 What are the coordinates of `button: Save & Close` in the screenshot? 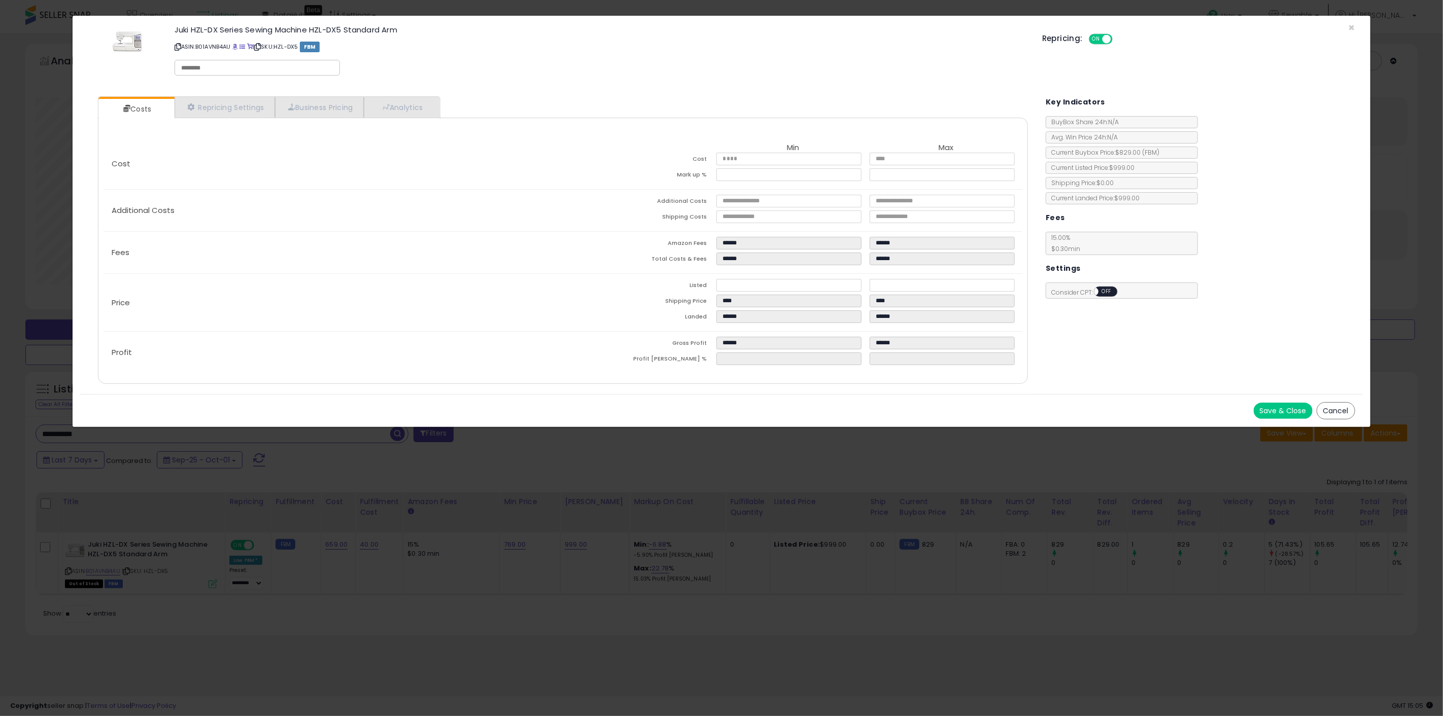 It's located at (1283, 411).